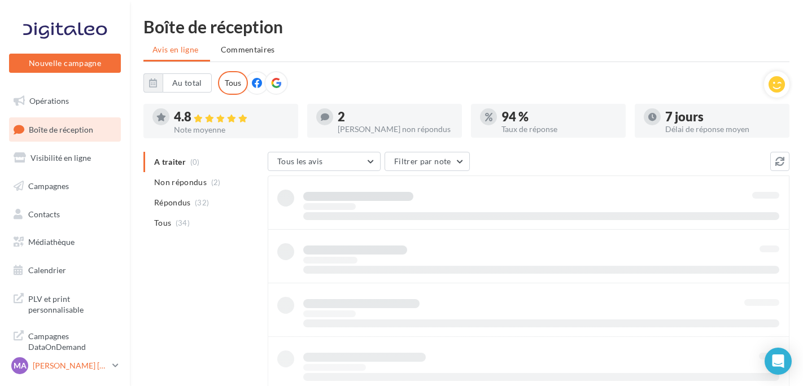  What do you see at coordinates (559, 129) in the screenshot?
I see `div: Taux de réponse` at bounding box center [559, 129].